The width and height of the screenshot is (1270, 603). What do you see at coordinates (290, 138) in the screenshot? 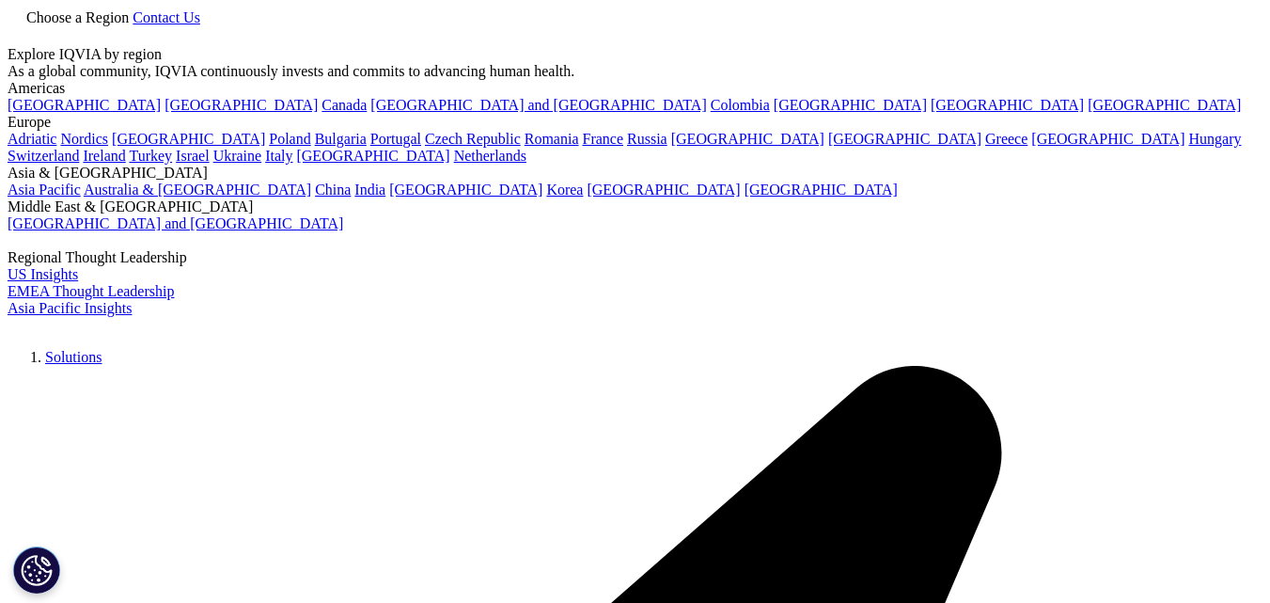
I see `a: Poland` at bounding box center [290, 138].